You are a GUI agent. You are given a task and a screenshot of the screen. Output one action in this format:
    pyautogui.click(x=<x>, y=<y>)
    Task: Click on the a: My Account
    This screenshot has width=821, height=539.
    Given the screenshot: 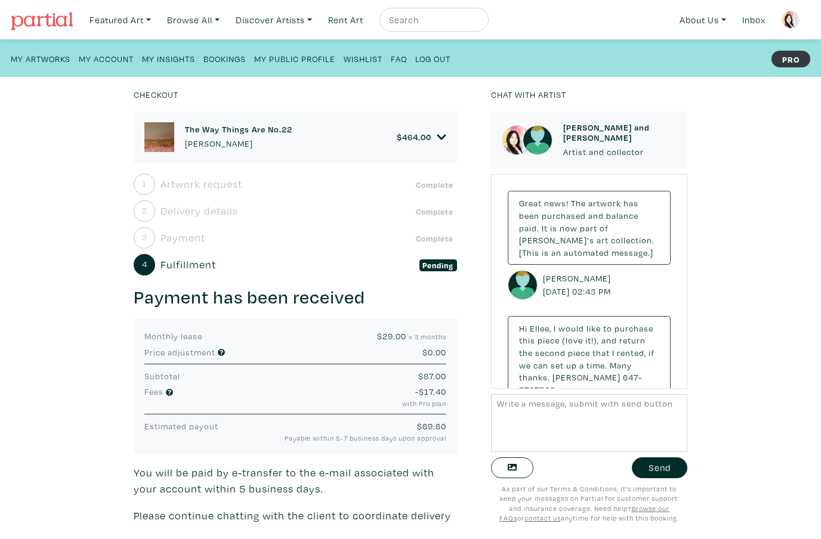 What is the action you would take?
    pyautogui.click(x=106, y=58)
    